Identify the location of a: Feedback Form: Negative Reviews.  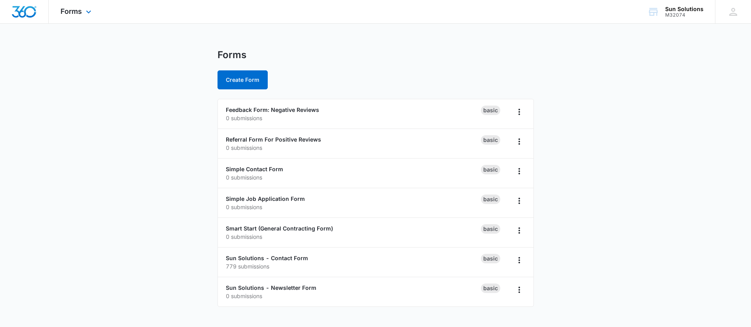
(273, 110).